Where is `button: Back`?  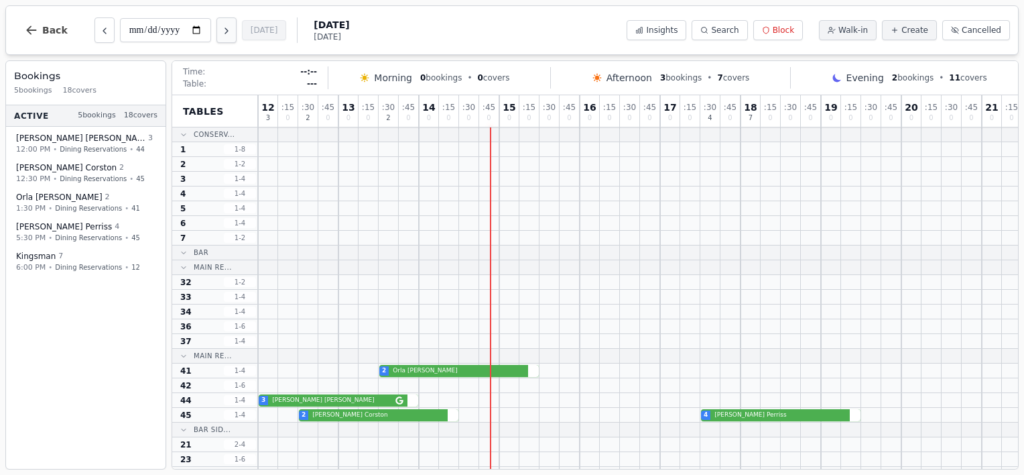
button: Back is located at coordinates (46, 30).